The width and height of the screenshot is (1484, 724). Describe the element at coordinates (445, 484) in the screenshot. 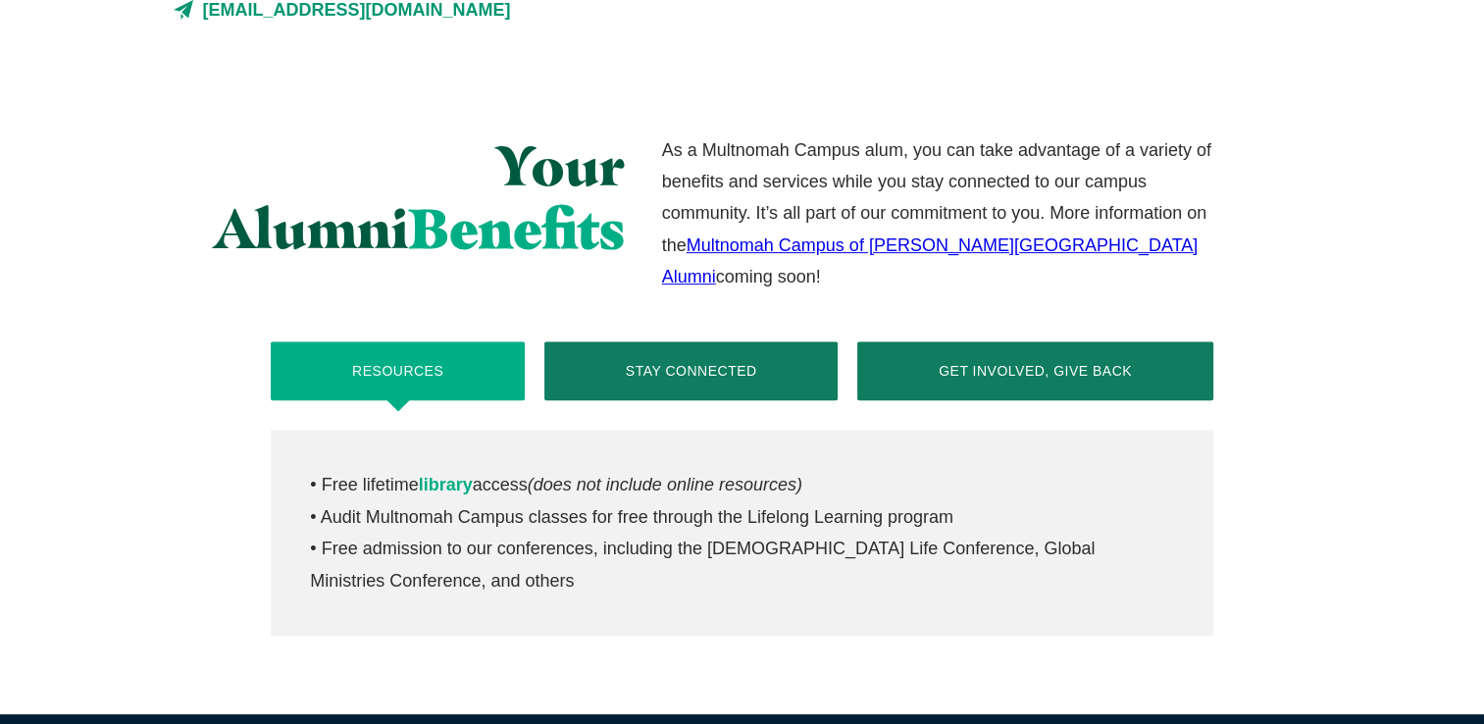

I see `a: library` at that location.